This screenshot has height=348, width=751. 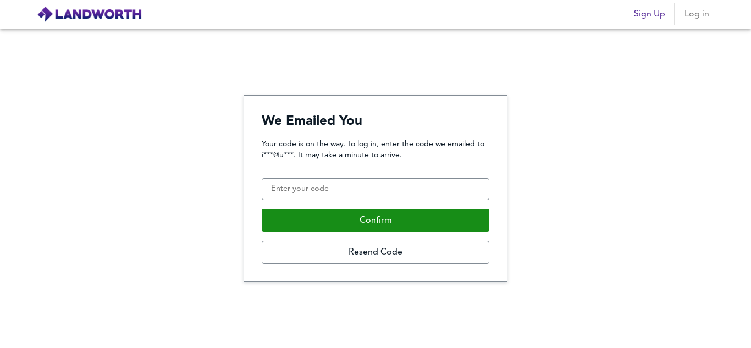 I want to click on input: Enter your code, so click(x=375, y=189).